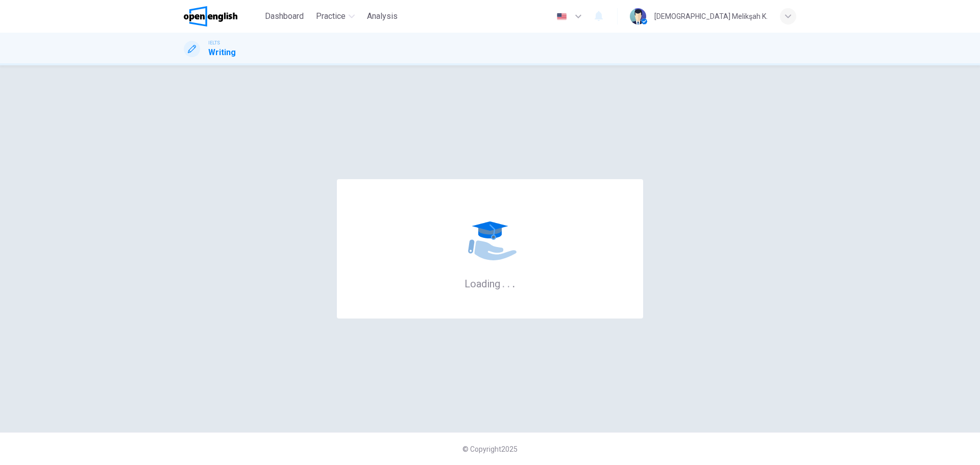  I want to click on button: Analysis, so click(382, 16).